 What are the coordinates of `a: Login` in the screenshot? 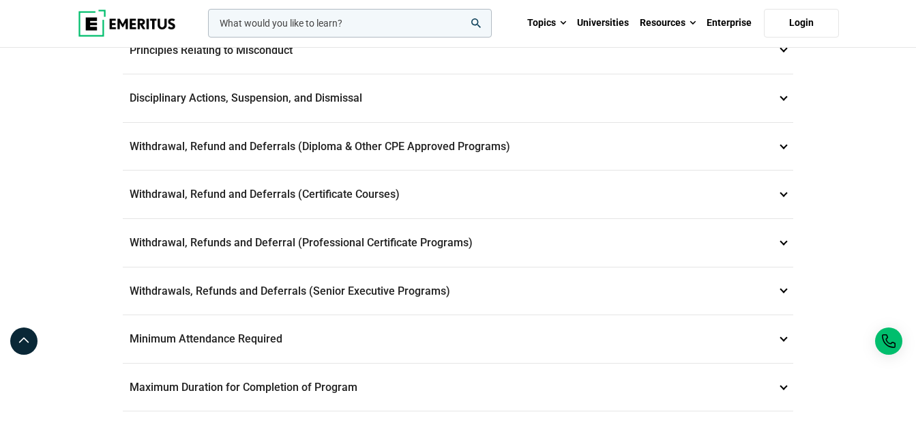 It's located at (801, 23).